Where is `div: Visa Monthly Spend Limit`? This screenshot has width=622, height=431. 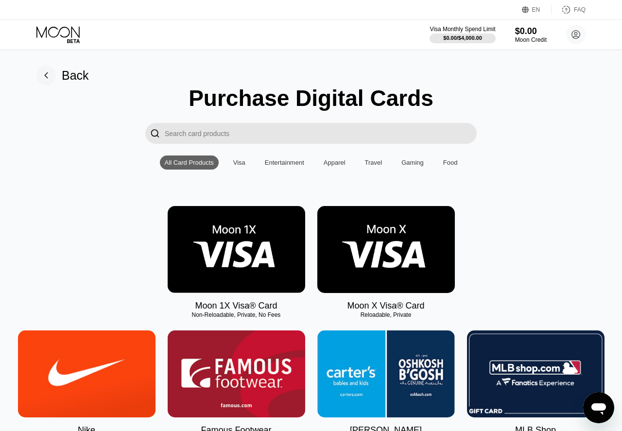
div: Visa Monthly Spend Limit is located at coordinates (462, 29).